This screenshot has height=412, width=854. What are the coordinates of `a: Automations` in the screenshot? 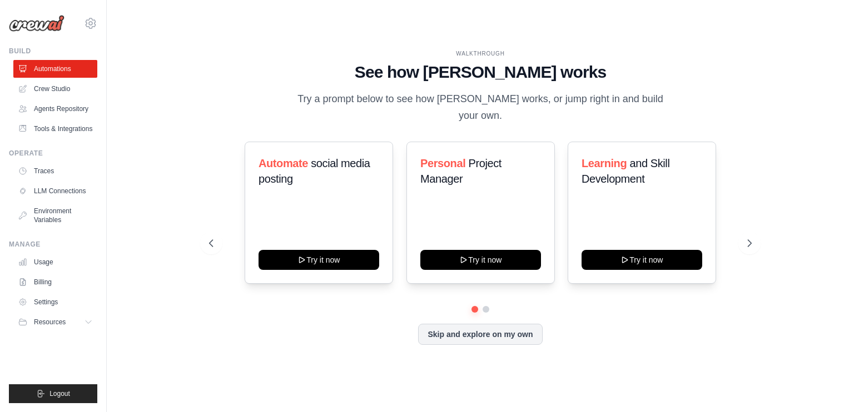 It's located at (55, 69).